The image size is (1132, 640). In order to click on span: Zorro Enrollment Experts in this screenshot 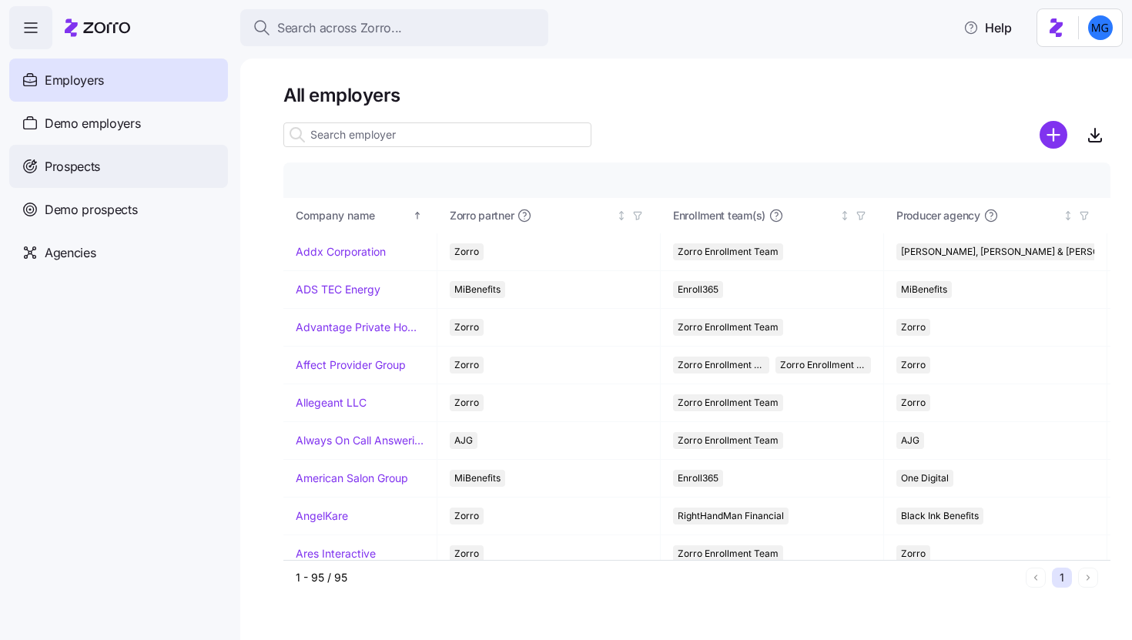, I will do `click(823, 365)`.